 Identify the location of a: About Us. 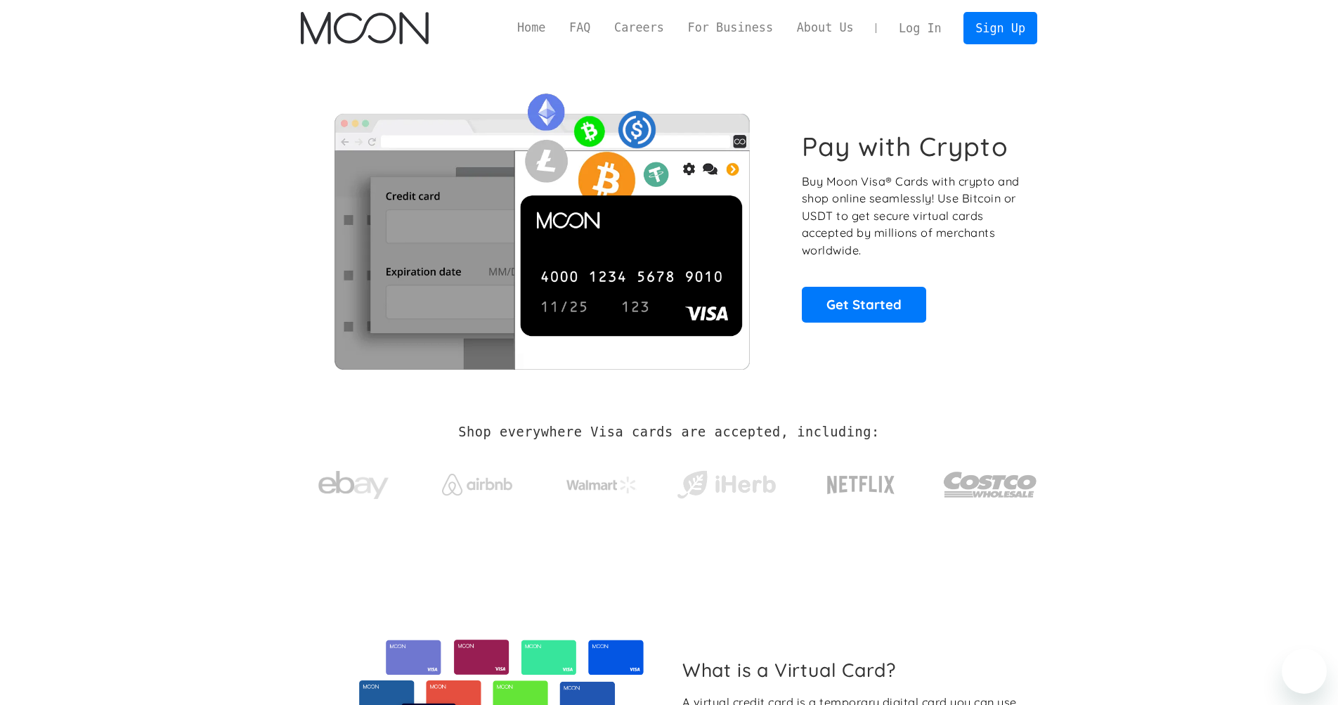
(825, 27).